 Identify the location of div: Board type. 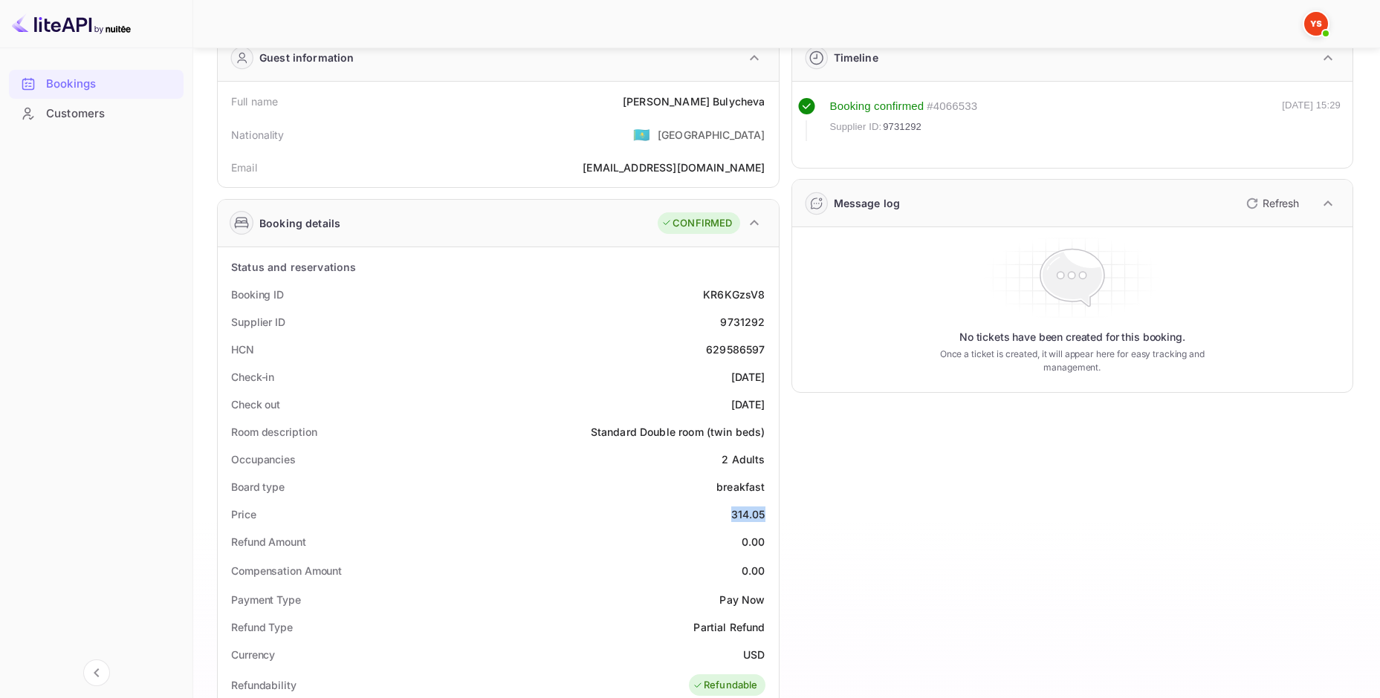
(258, 487).